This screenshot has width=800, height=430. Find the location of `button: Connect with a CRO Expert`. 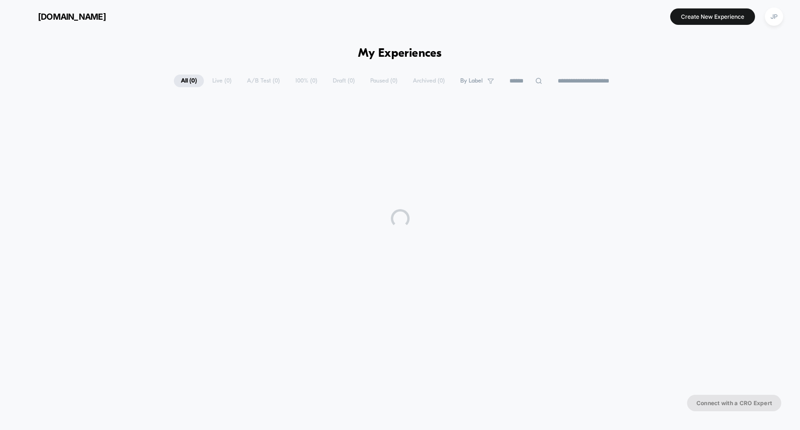

button: Connect with a CRO Expert is located at coordinates (734, 403).